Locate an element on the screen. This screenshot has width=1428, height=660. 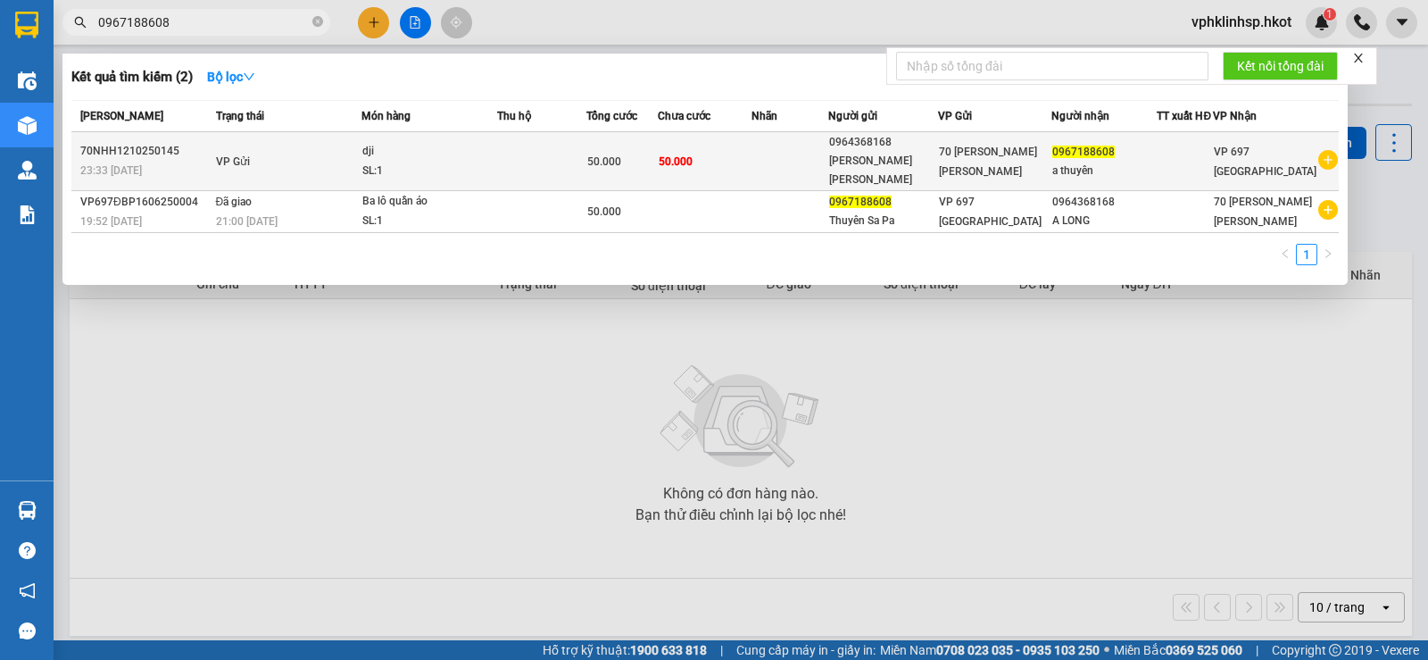
span: message is located at coordinates (27, 630).